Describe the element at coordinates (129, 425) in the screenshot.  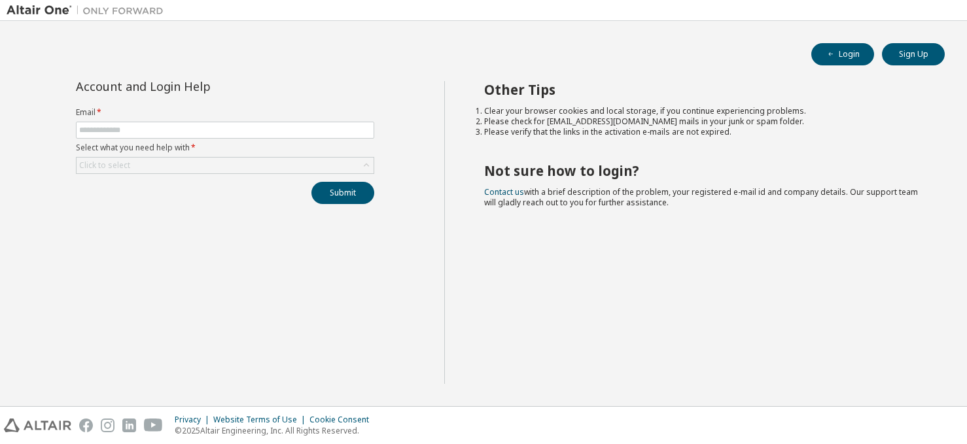
I see `img: linkedin.svg` at that location.